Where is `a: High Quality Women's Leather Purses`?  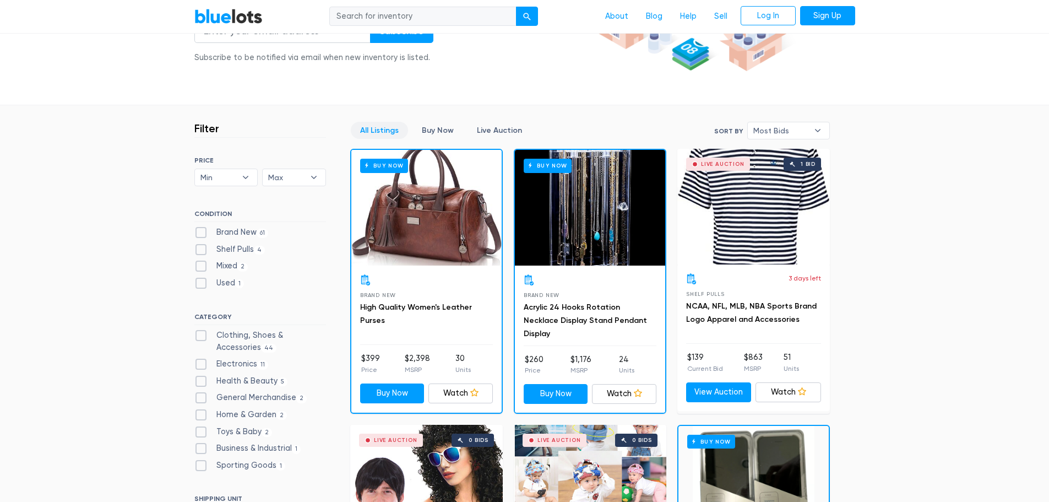
a: High Quality Women's Leather Purses is located at coordinates (416, 313).